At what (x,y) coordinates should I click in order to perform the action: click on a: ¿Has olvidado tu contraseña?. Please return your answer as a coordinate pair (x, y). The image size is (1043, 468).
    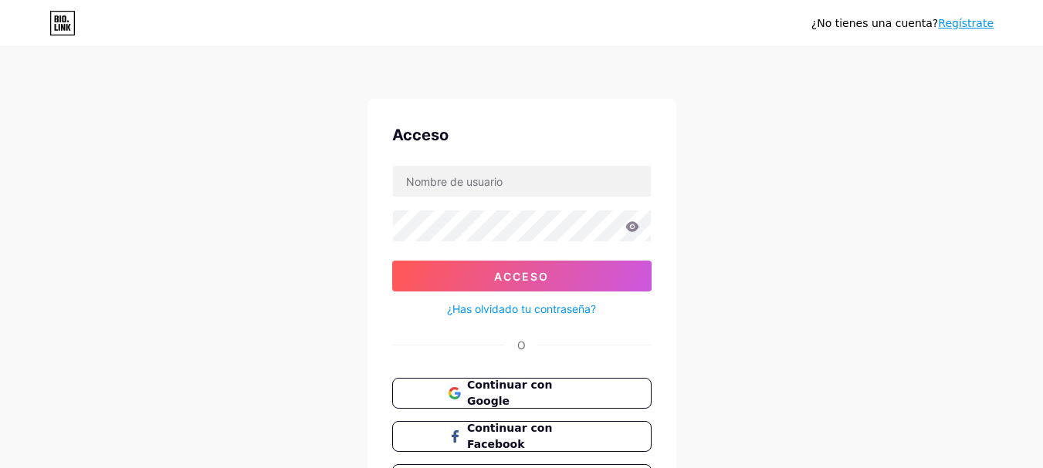
    Looking at the image, I should click on (521, 309).